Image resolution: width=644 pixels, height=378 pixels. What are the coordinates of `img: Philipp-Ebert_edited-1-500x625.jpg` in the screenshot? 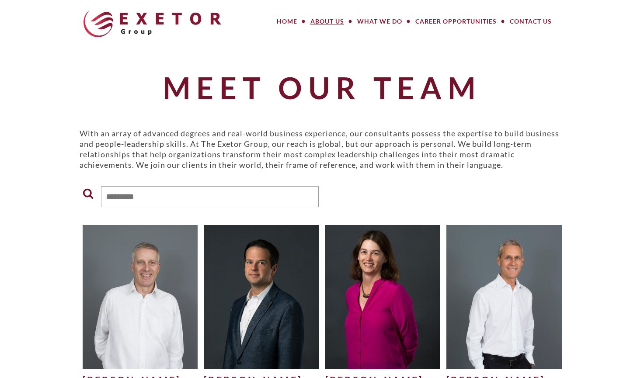 It's located at (262, 297).